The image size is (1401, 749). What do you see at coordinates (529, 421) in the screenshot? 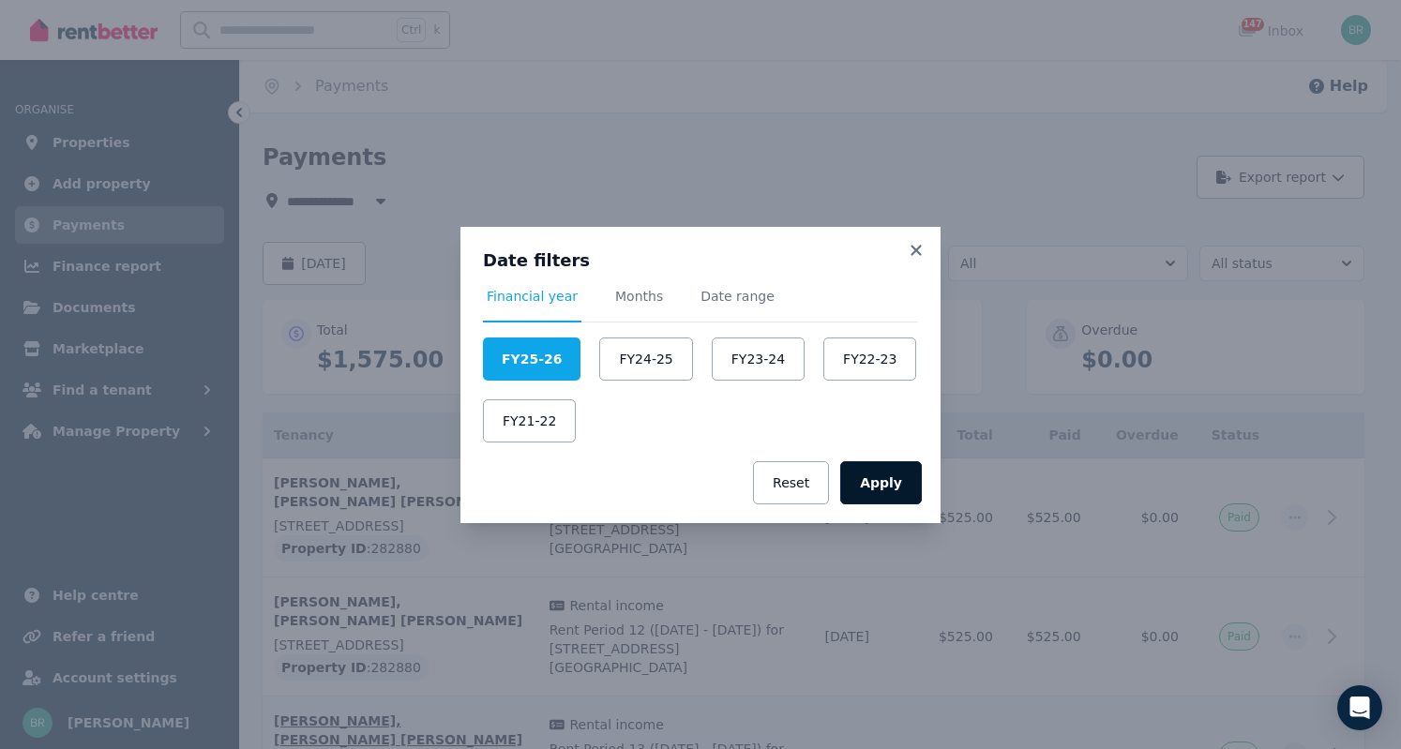
I see `button: FY21-22` at bounding box center [529, 421].